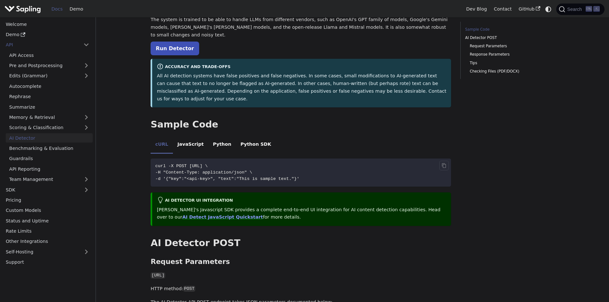  What do you see at coordinates (301, 262) in the screenshot?
I see `h3: Request Parameters` at bounding box center [301, 262].